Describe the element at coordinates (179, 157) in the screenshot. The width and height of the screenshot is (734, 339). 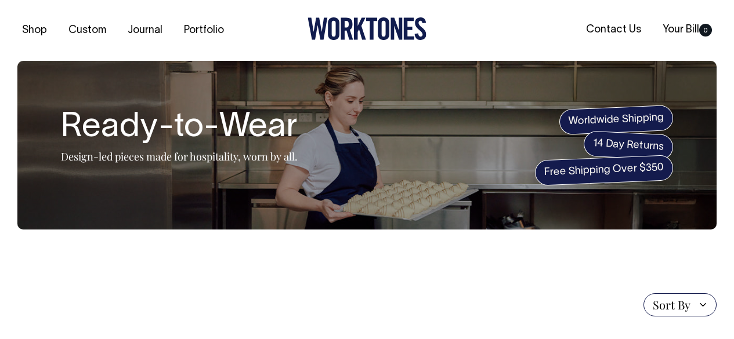
I see `p: Design-led pieces made for hospitality, worn by all.` at that location.